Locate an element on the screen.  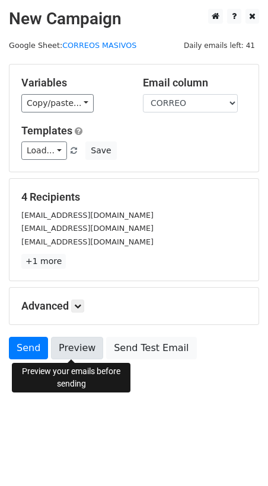
a: Preview is located at coordinates (77, 348).